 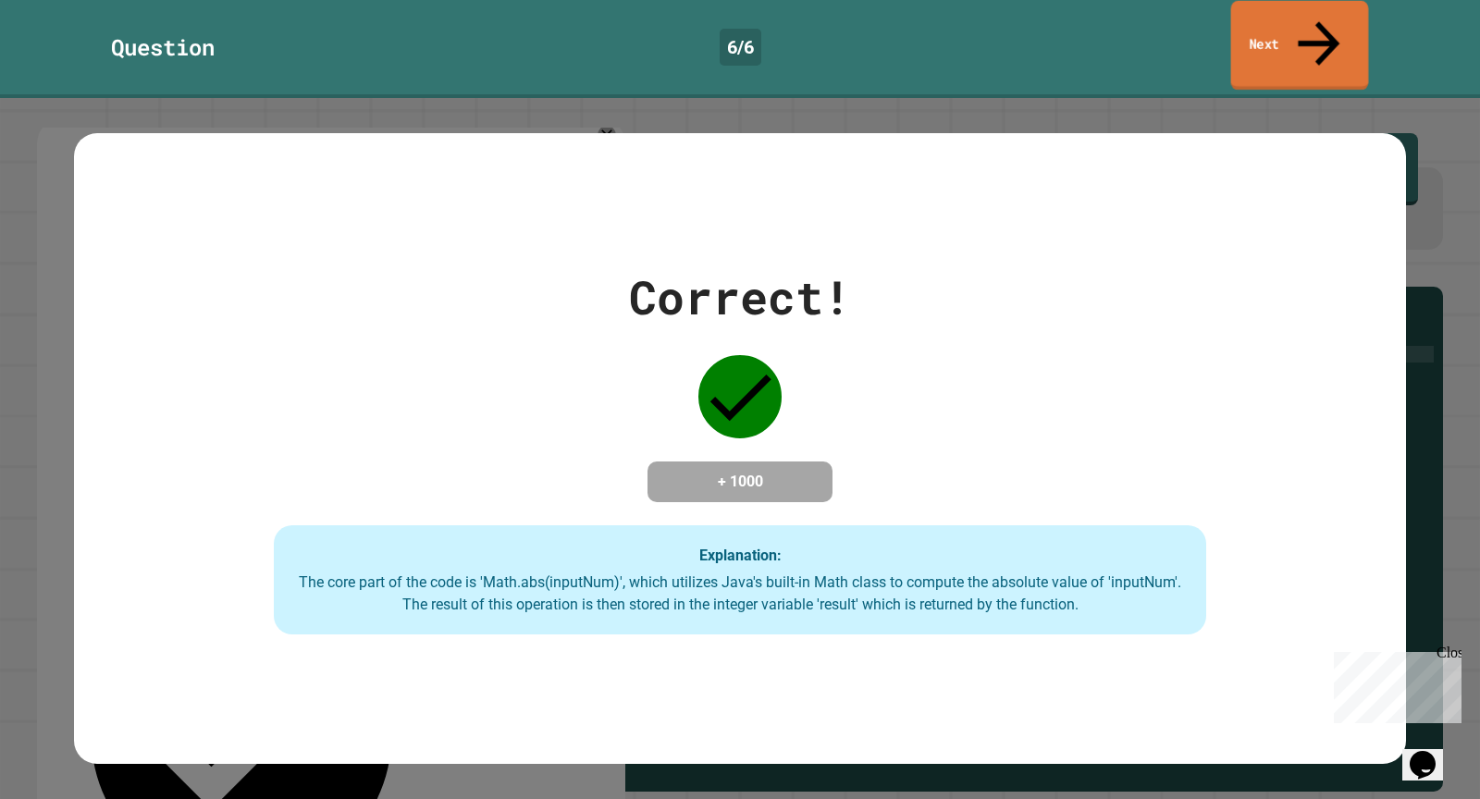 What do you see at coordinates (740, 482) in the screenshot?
I see `h4: + 1000` at bounding box center [740, 482].